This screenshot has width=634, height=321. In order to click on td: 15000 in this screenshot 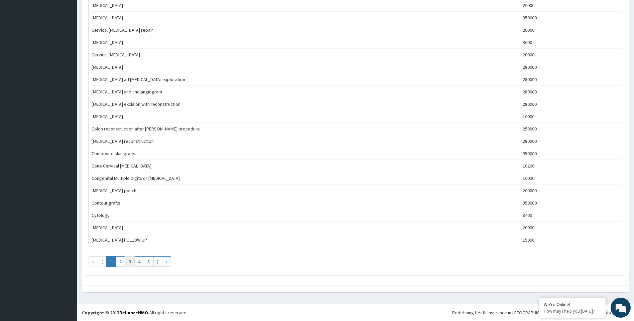, I will do `click(571, 240)`.